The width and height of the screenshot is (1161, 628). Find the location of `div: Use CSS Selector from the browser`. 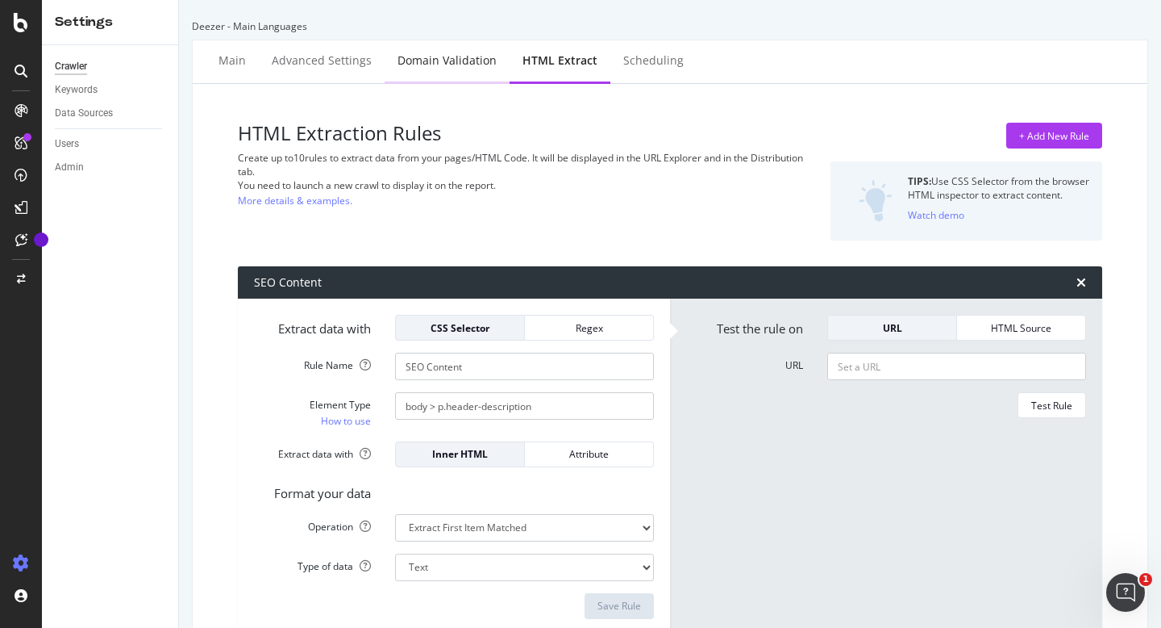

div: Use CSS Selector from the browser is located at coordinates (999, 181).